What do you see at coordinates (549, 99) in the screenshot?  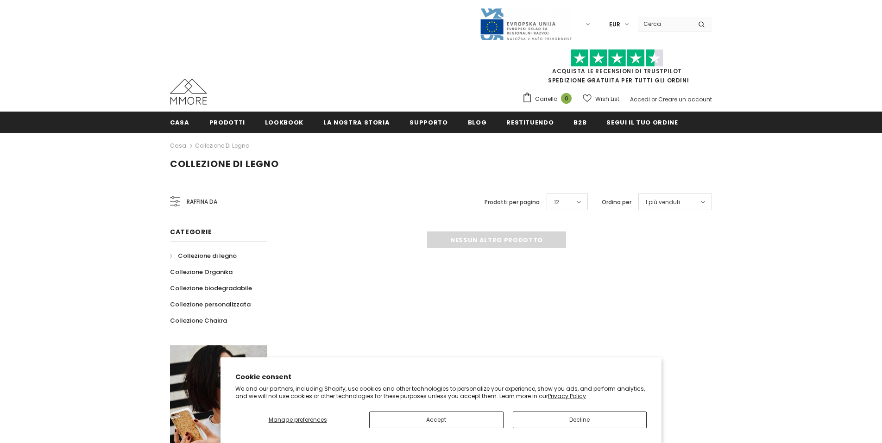 I see `a: Carrello 0` at bounding box center [549, 99].